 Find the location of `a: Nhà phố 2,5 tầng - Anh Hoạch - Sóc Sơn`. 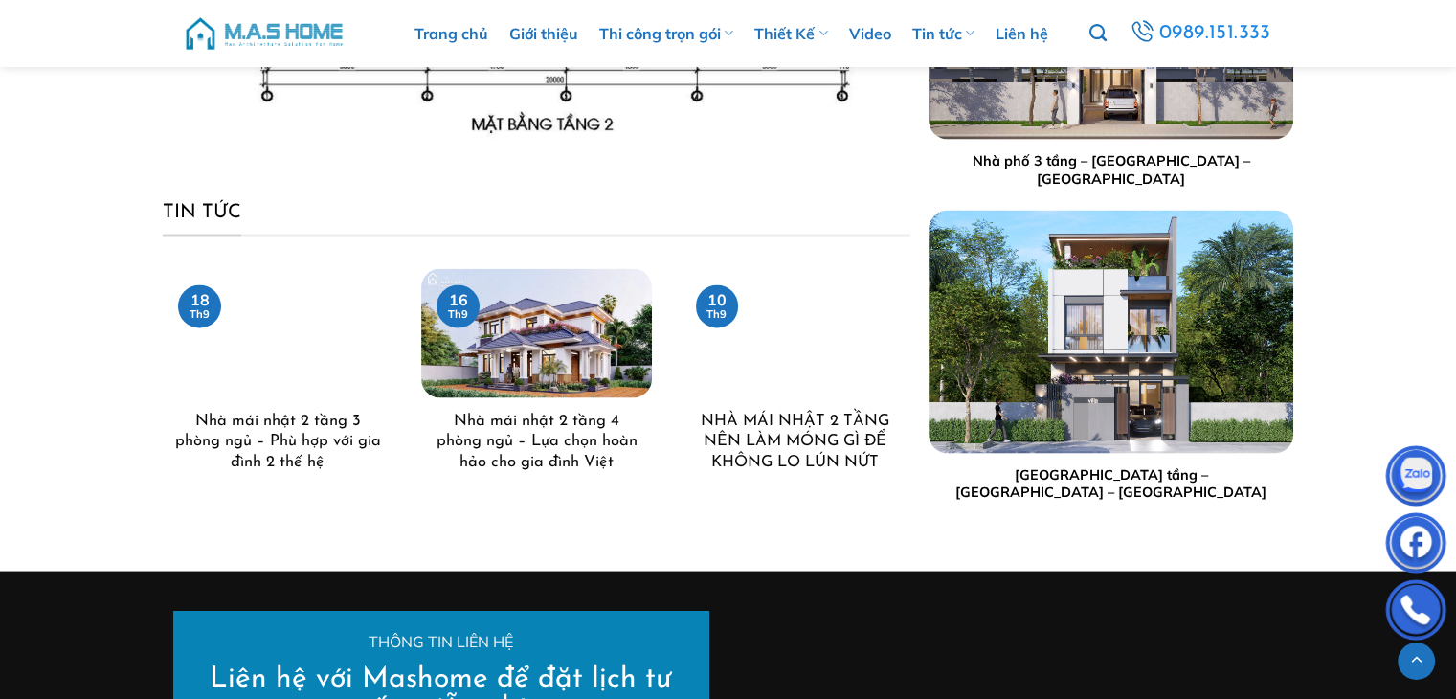

a: Nhà phố 2,5 tầng - Anh Hoạch - Sóc Sơn is located at coordinates (1110, 331).